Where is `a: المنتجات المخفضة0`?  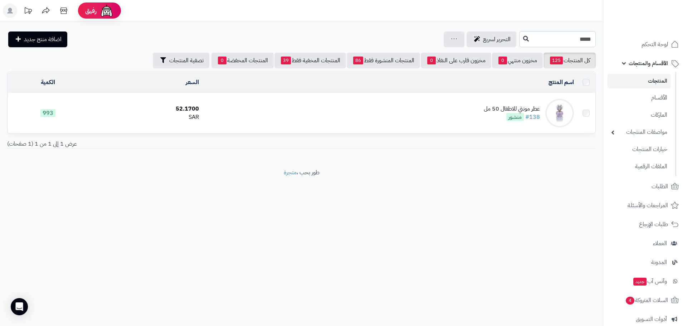
a: المنتجات المخفضة0 is located at coordinates (243, 61).